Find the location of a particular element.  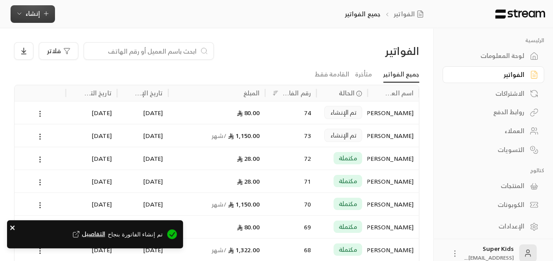

div: 68 is located at coordinates (291, 250).